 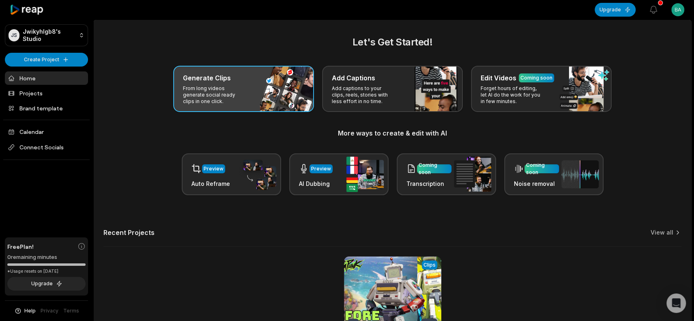 I want to click on span: Help, so click(x=30, y=311).